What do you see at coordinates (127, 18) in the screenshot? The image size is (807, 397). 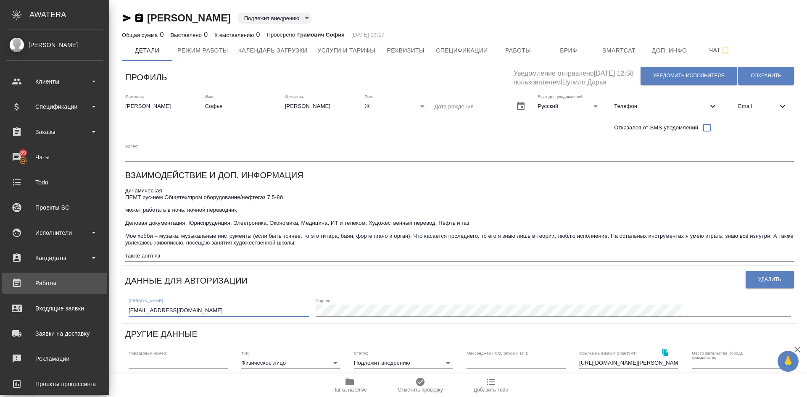 I see `button: Скопировать ссылку для ЯМессенджера` at bounding box center [127, 18].